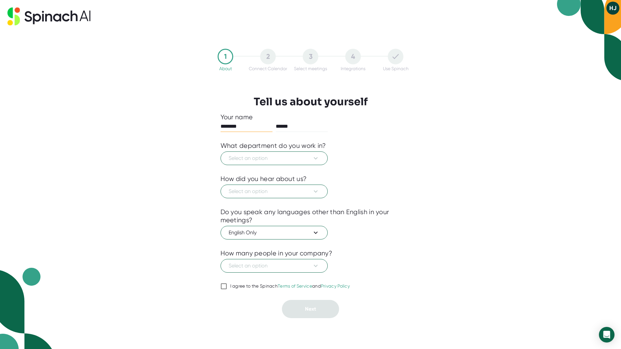 This screenshot has height=349, width=621. What do you see at coordinates (277, 253) in the screenshot?
I see `div: How many people in your company?` at bounding box center [277, 253].